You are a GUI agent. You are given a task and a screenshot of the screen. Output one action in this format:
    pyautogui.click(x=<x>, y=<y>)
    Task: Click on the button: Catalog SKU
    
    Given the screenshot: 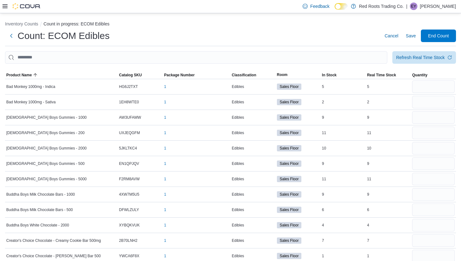 What is the action you would take?
    pyautogui.click(x=141, y=75)
    